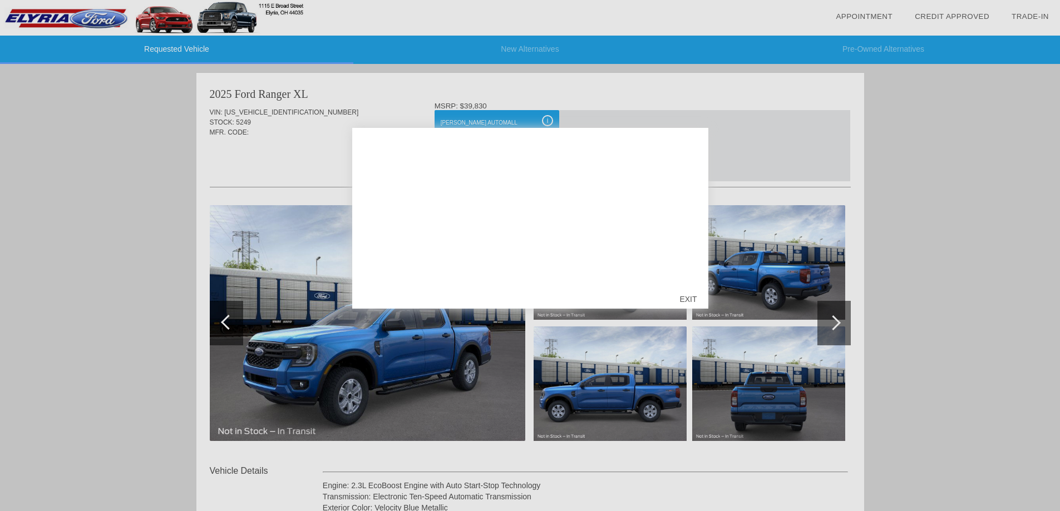  I want to click on a: Trade-In, so click(1030, 16).